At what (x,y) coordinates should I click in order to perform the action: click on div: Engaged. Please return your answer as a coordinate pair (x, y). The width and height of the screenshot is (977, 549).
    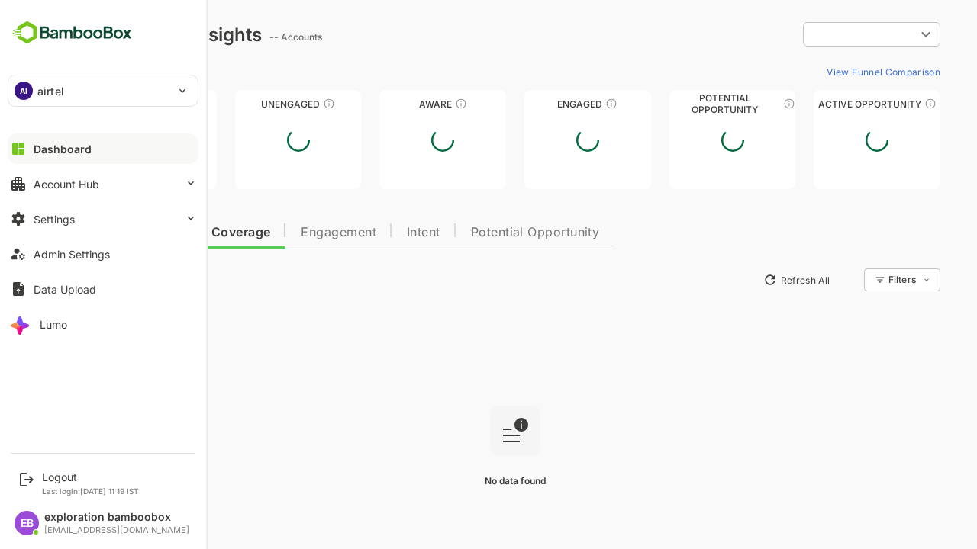
    Looking at the image, I should click on (534, 104).